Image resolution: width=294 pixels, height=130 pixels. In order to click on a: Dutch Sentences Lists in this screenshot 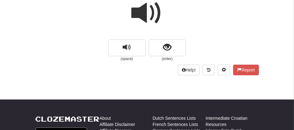, I will do `click(174, 118)`.